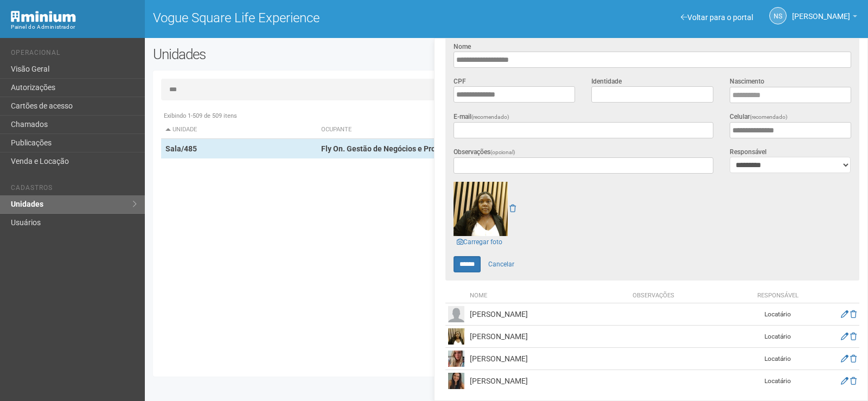 This screenshot has width=868, height=401. Describe the element at coordinates (717, 17) in the screenshot. I see `a: Voltar para o portal` at that location.